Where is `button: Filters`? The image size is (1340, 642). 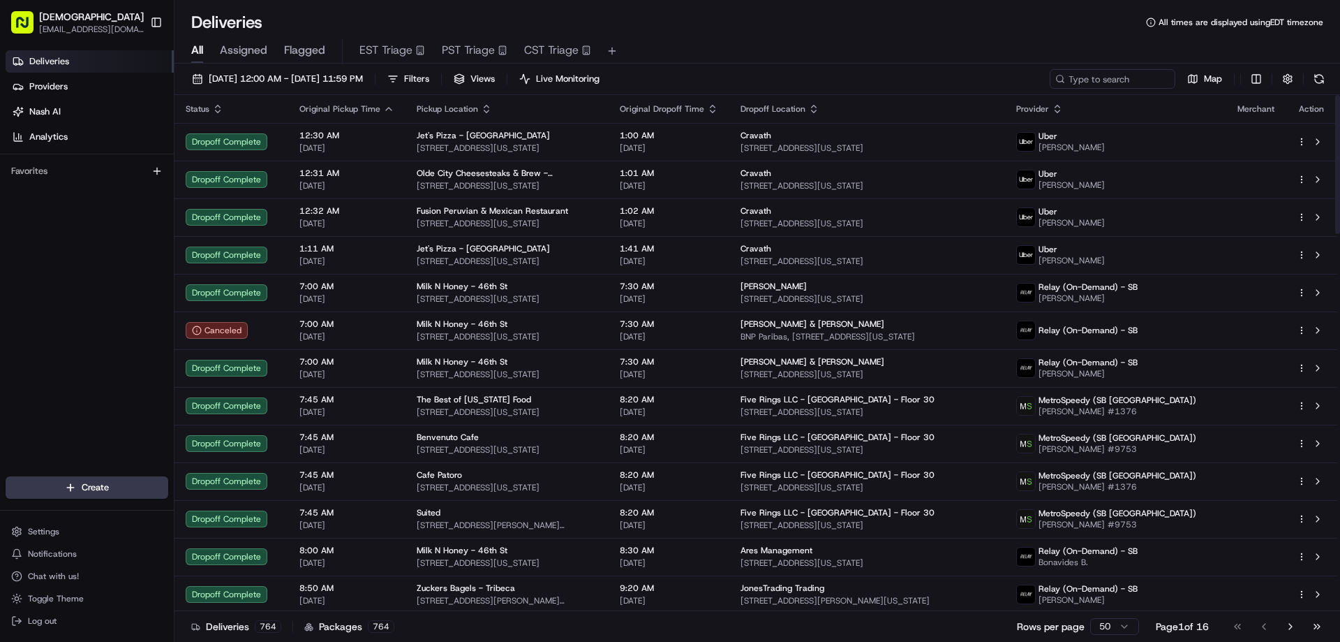 button: Filters is located at coordinates (408, 79).